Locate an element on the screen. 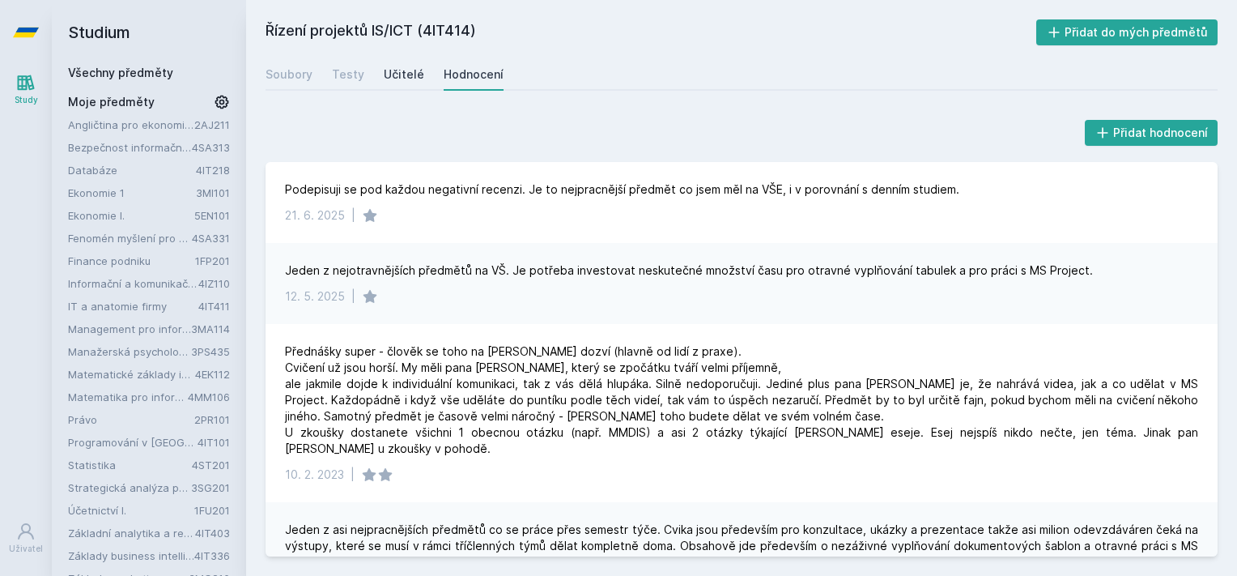 The height and width of the screenshot is (576, 1237). a: Strategická analýza pro informatiky a statistiky is located at coordinates (130, 487).